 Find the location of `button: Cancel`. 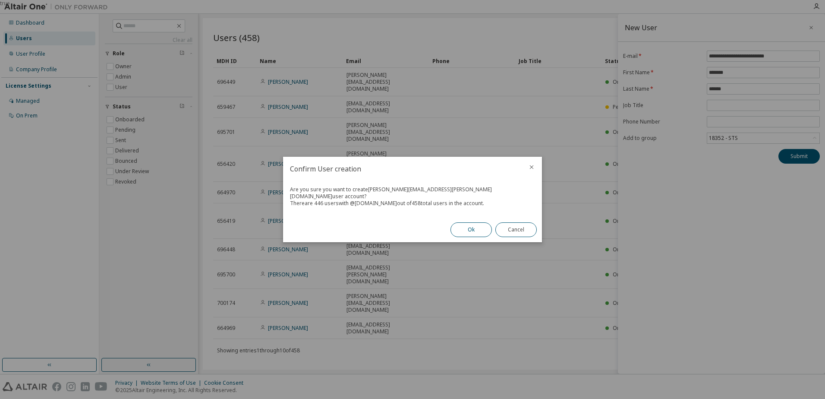

button: Cancel is located at coordinates (516, 230).